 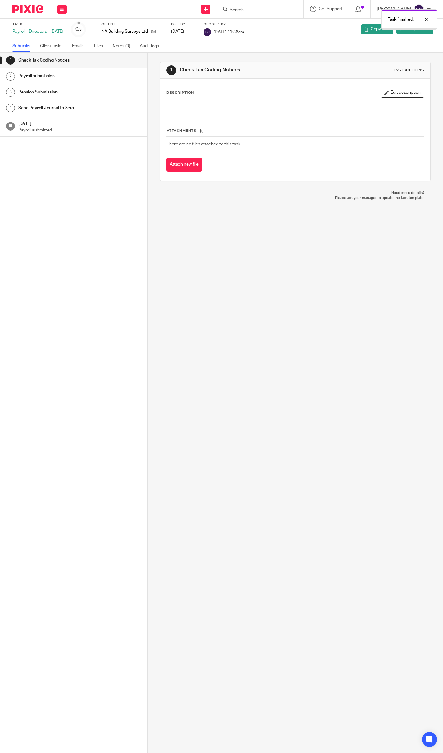 I want to click on div: 3, so click(x=11, y=92).